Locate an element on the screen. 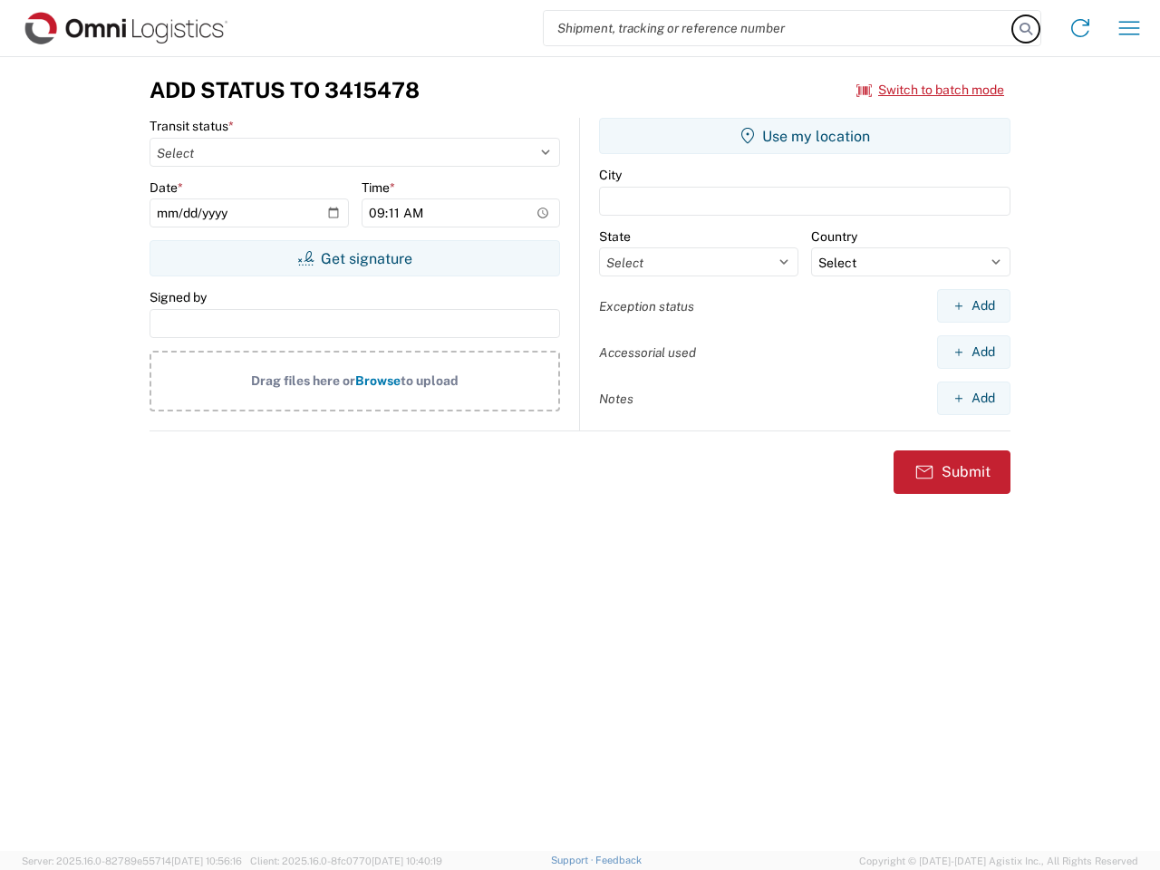 Image resolution: width=1160 pixels, height=870 pixels. a: Support is located at coordinates (574, 860).